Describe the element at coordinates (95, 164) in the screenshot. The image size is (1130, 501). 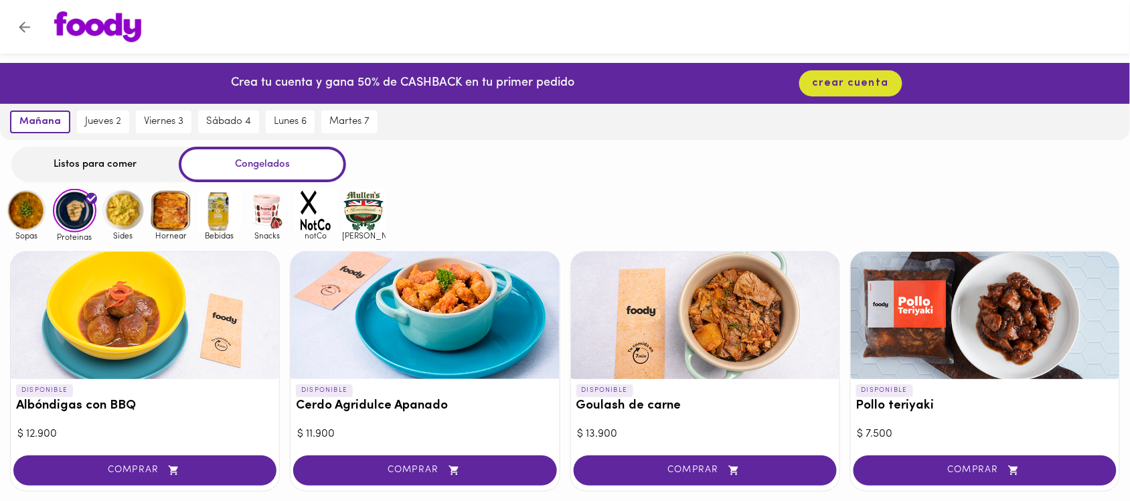
I see `div: Listos para comer` at that location.